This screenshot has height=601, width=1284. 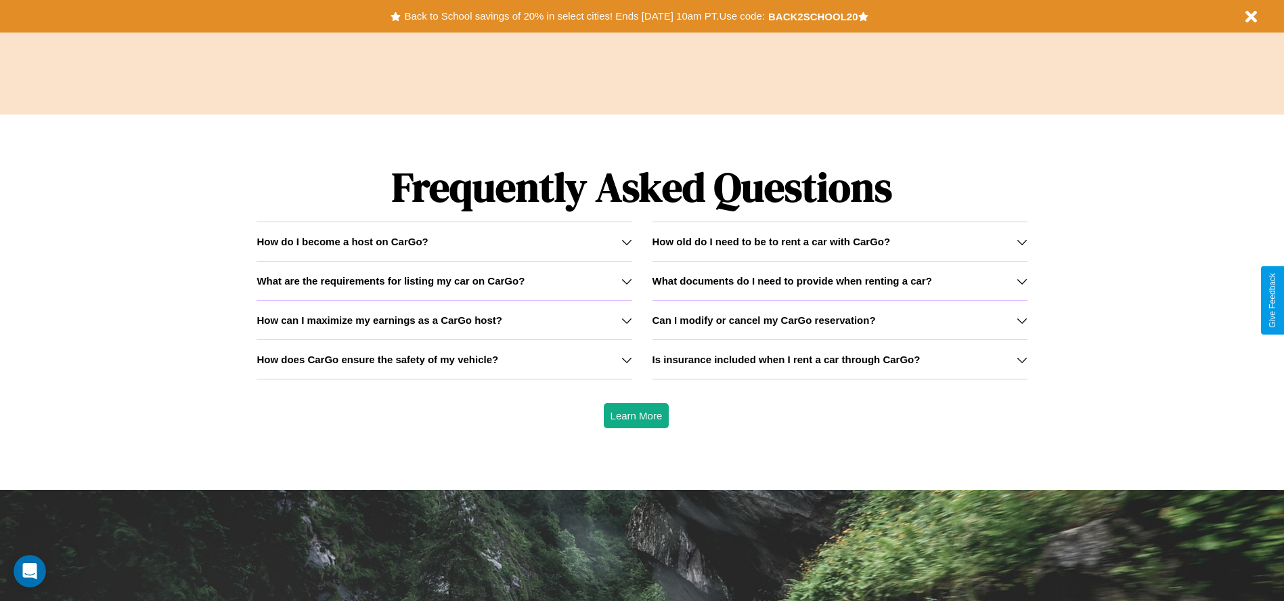 I want to click on h3: What documents do I need to provide when renting a car?, so click(x=792, y=280).